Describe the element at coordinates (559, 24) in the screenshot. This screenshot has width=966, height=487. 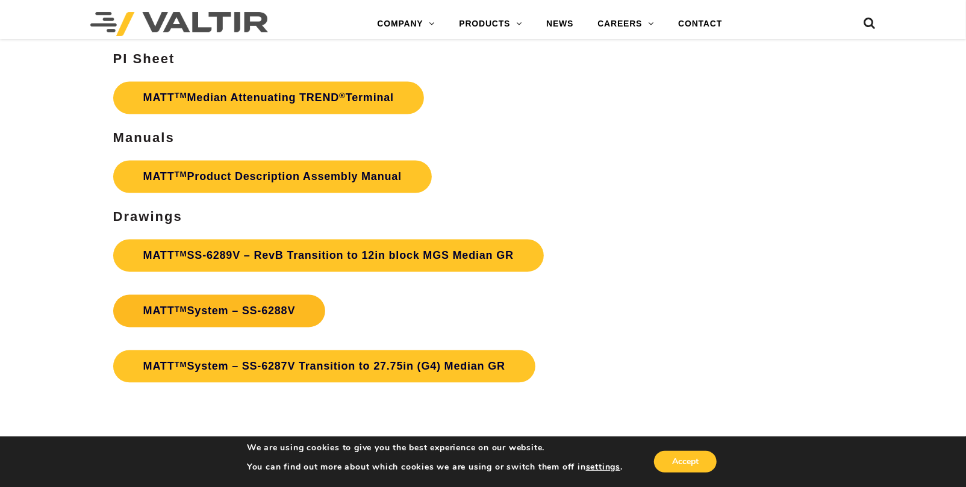
I see `a: NEWS` at that location.